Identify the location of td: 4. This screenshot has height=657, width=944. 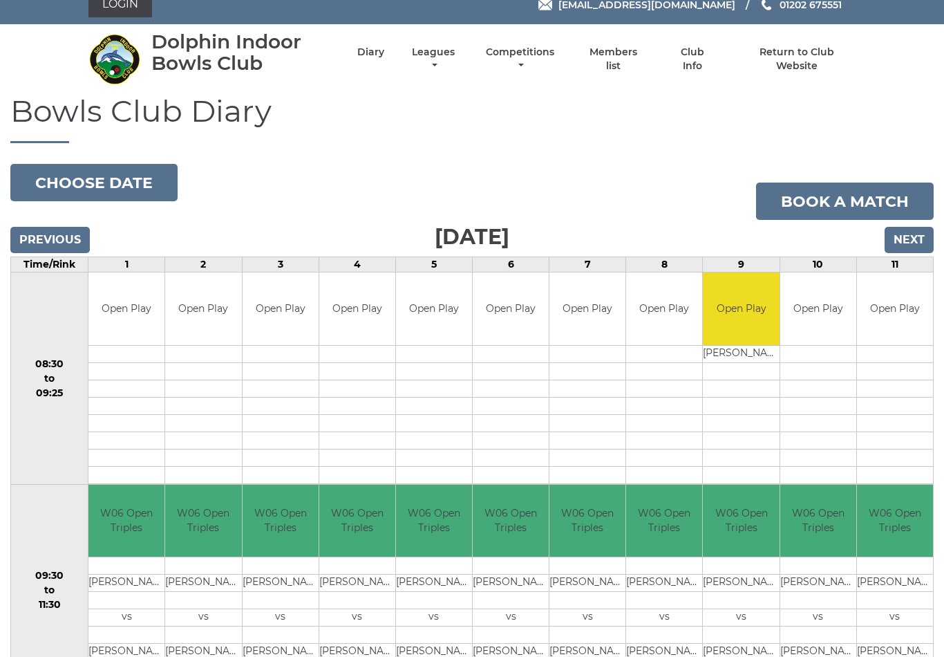
(357, 265).